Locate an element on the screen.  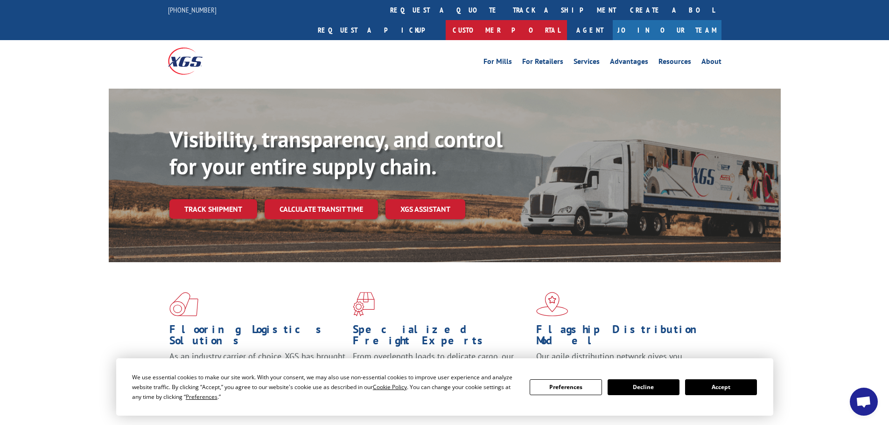
a: About is located at coordinates (711, 63).